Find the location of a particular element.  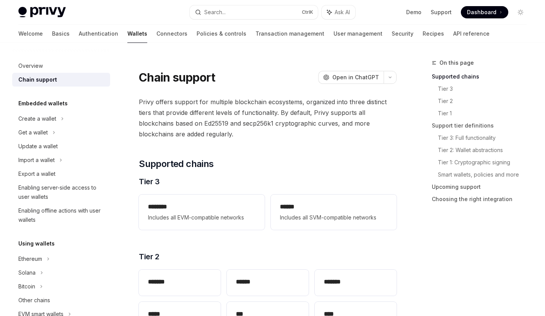

div: Enabling server-side access to user wallets is located at coordinates (62, 192).